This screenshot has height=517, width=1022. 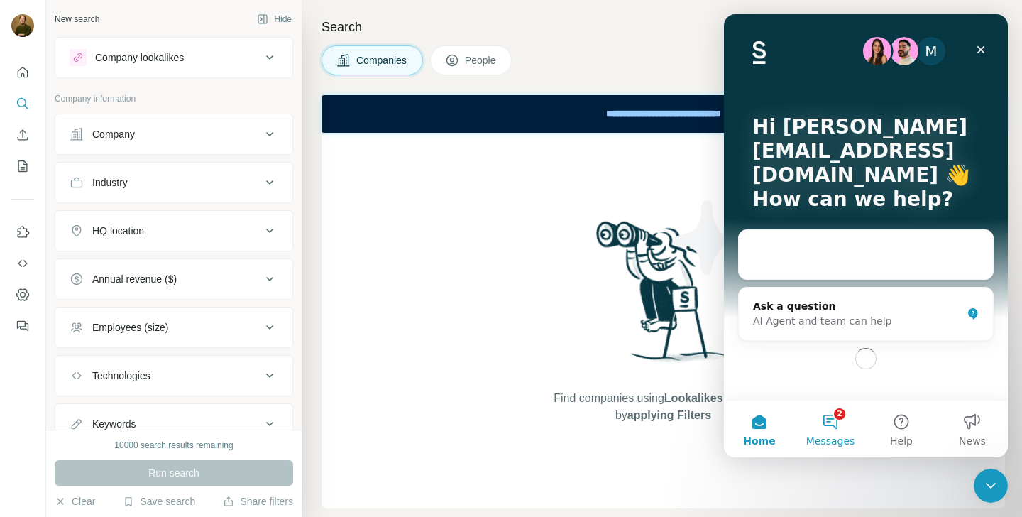 What do you see at coordinates (174, 424) in the screenshot?
I see `button: Keywords` at bounding box center [174, 424].